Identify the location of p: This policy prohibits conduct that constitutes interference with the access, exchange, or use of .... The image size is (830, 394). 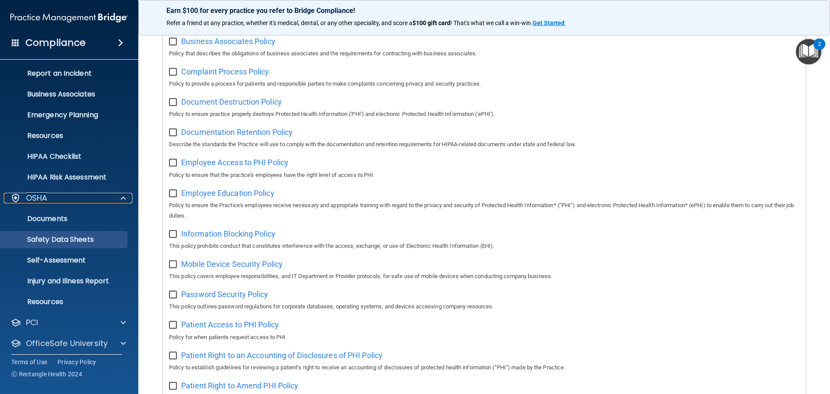
(484, 246).